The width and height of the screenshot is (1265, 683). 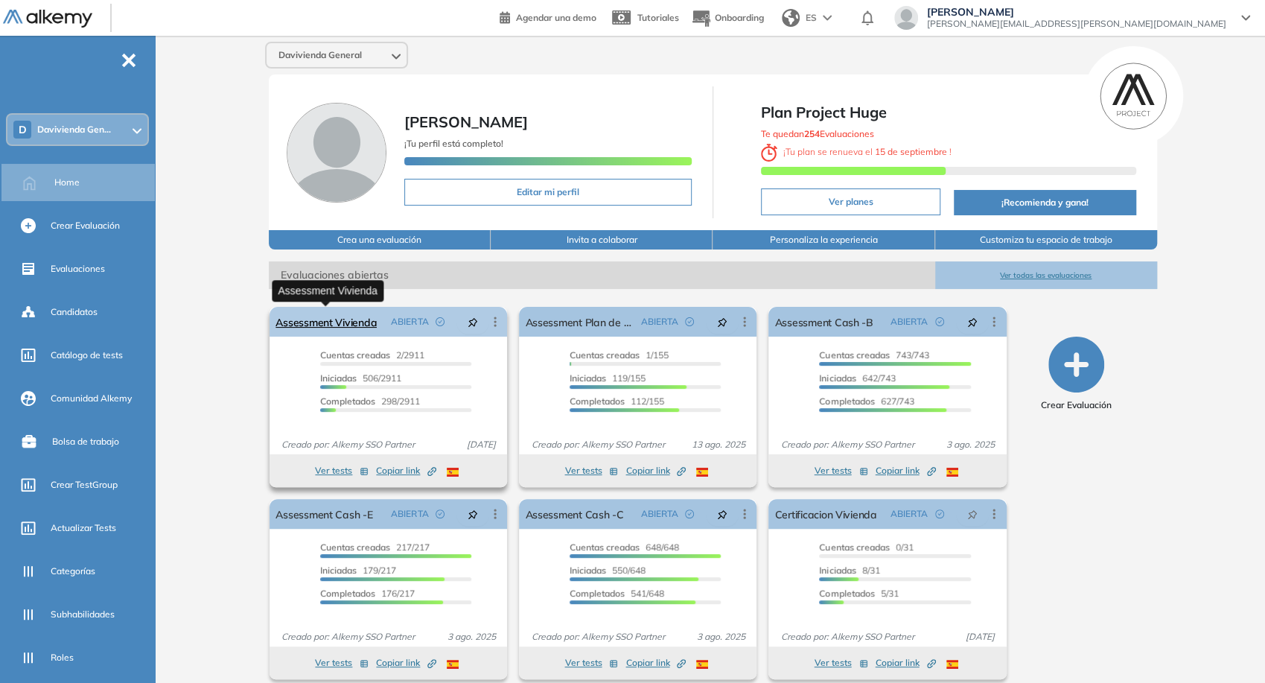 I want to click on span: Catálogo de tests, so click(x=86, y=355).